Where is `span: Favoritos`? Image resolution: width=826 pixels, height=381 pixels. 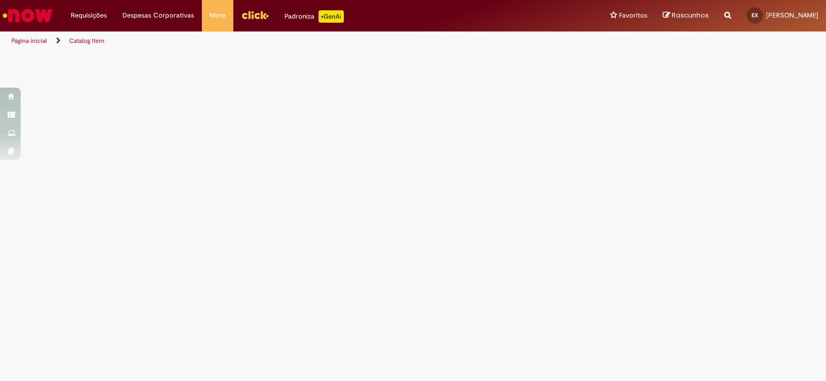
span: Favoritos is located at coordinates (633, 15).